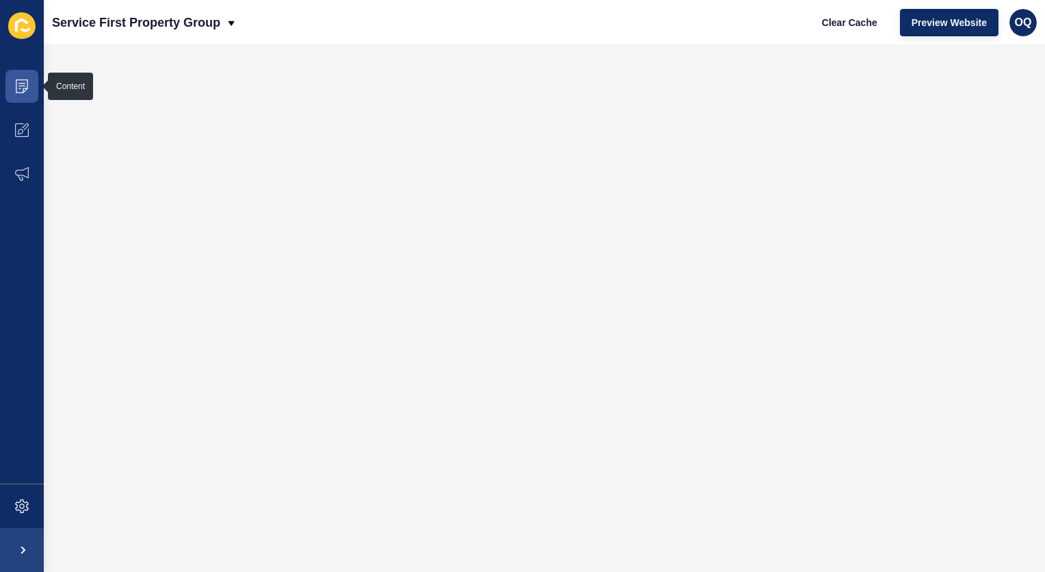 The height and width of the screenshot is (572, 1045). Describe the element at coordinates (849, 23) in the screenshot. I see `span: Clear Cache` at that location.